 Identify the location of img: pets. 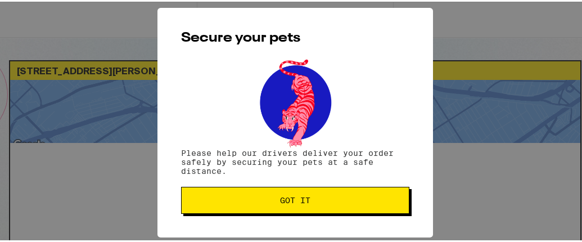
(295, 101).